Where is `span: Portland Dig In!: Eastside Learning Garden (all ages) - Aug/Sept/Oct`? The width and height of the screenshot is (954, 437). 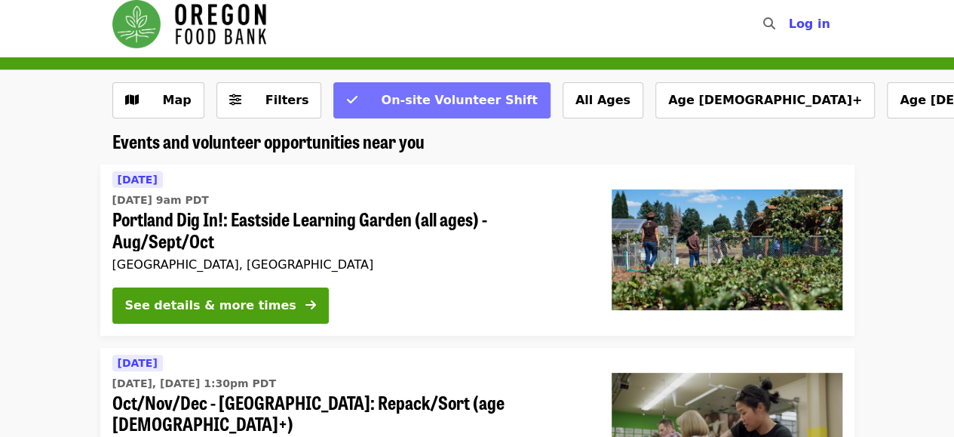 span: Portland Dig In!: Eastside Learning Garden (all ages) - Aug/Sept/Oct is located at coordinates (350, 230).